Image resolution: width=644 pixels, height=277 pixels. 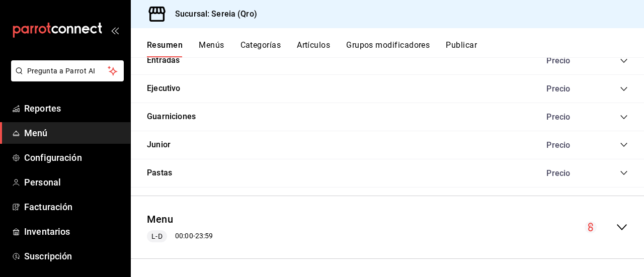 I want to click on button: Publicar, so click(x=461, y=49).